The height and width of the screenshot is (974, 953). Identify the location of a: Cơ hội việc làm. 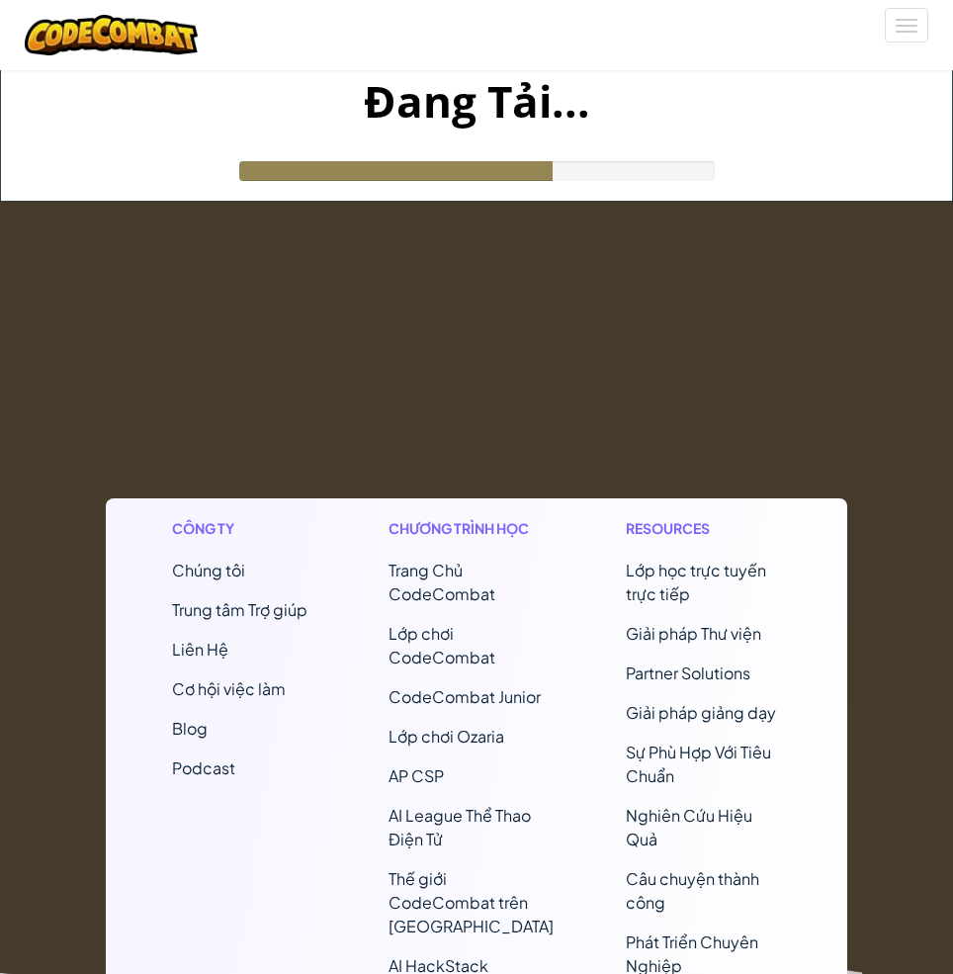
(228, 688).